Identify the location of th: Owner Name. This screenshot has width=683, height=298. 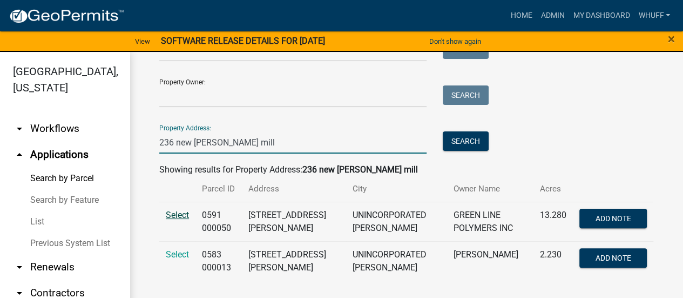
(490, 189).